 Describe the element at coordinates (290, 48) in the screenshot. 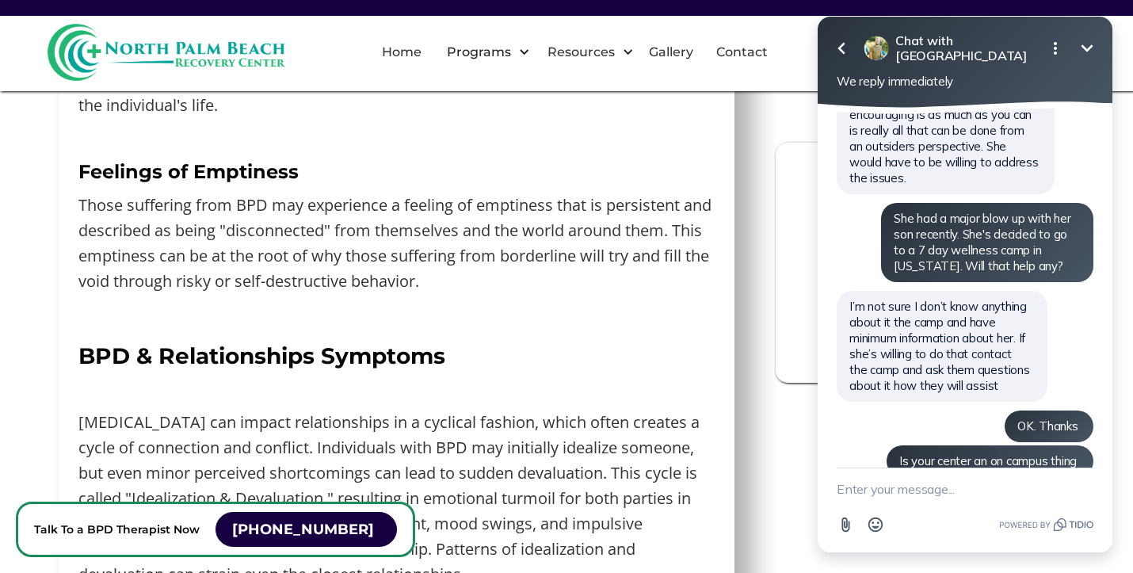

I see `button: Minimize` at that location.